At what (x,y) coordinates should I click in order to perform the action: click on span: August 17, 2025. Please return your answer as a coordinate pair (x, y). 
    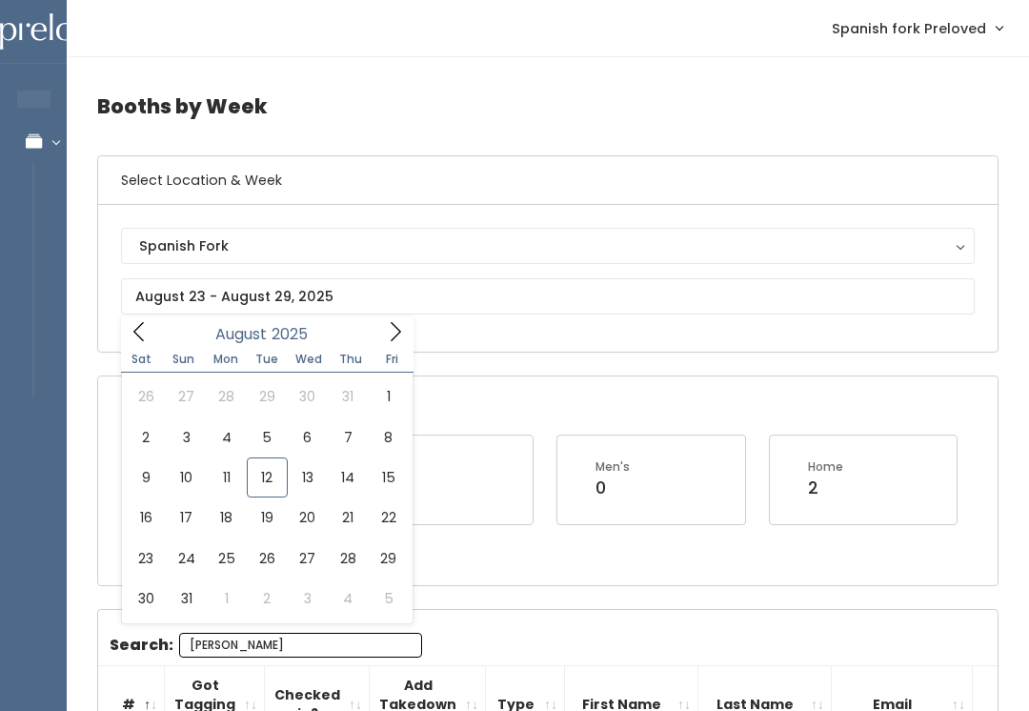
    Looking at the image, I should click on (186, 517).